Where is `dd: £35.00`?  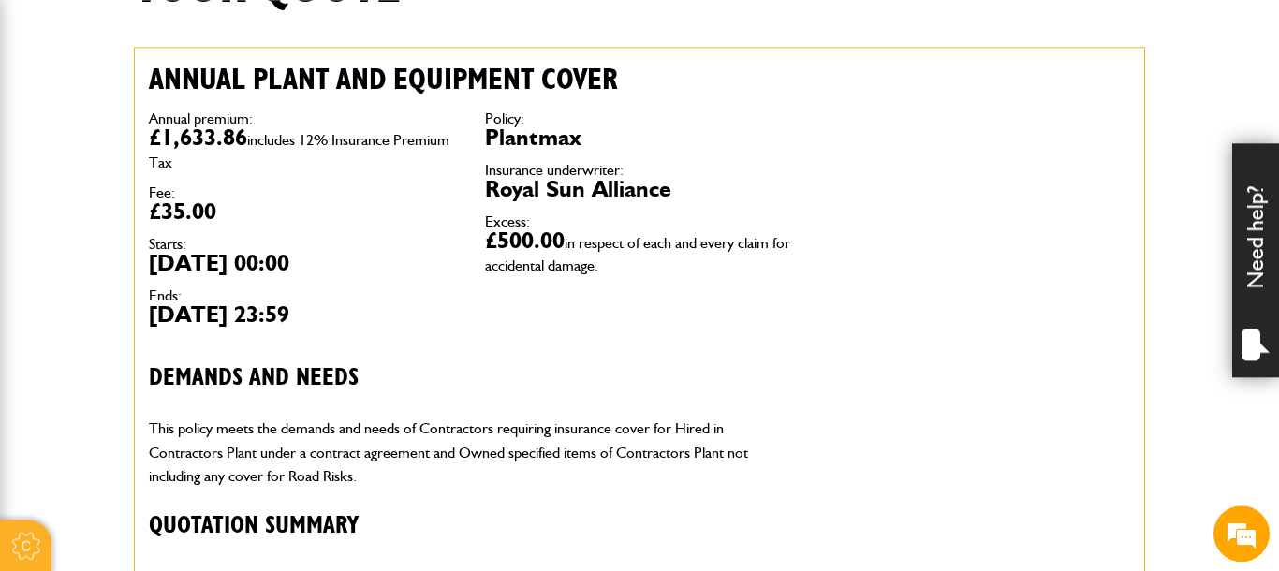 dd: £35.00 is located at coordinates (302, 212).